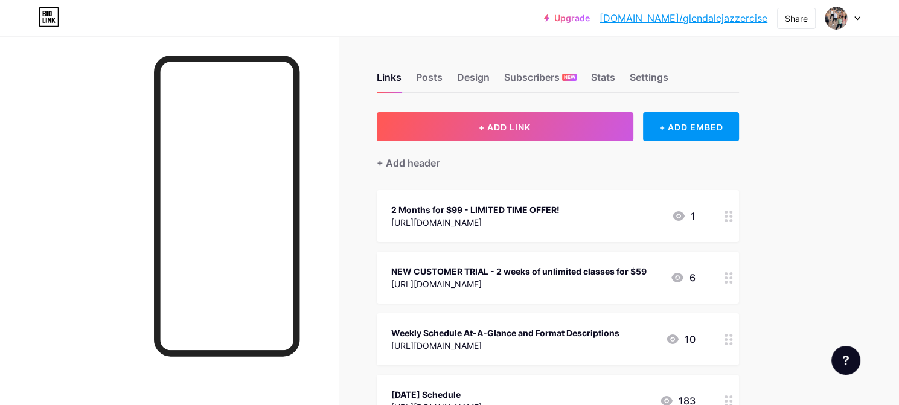 This screenshot has height=405, width=899. Describe the element at coordinates (429, 81) in the screenshot. I see `div: Posts` at that location.